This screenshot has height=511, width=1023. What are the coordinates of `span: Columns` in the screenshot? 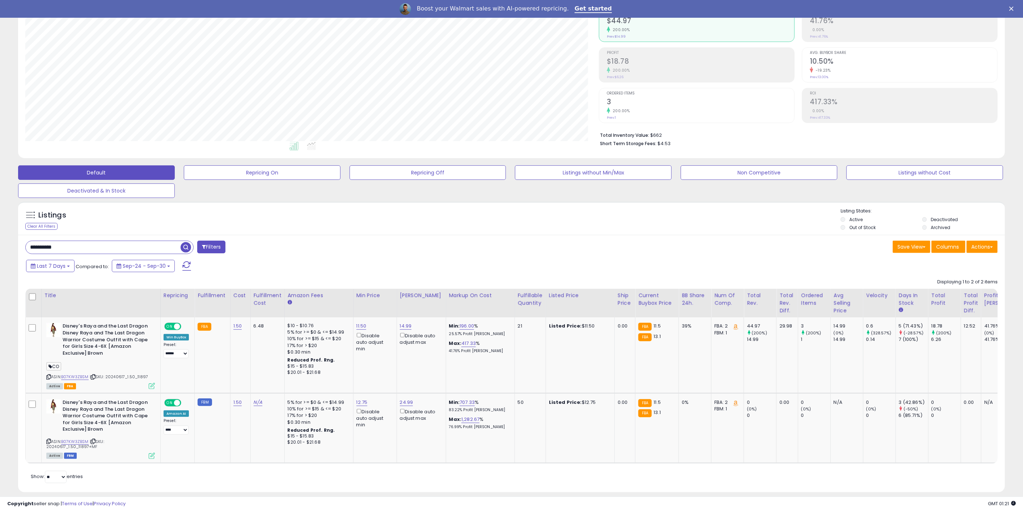 It's located at (948, 247).